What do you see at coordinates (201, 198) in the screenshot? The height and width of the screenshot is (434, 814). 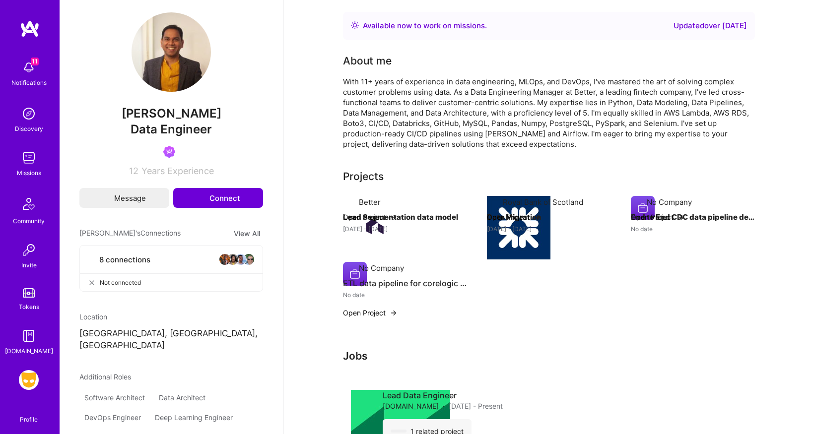 I see `i: icon Connect` at bounding box center [201, 198].